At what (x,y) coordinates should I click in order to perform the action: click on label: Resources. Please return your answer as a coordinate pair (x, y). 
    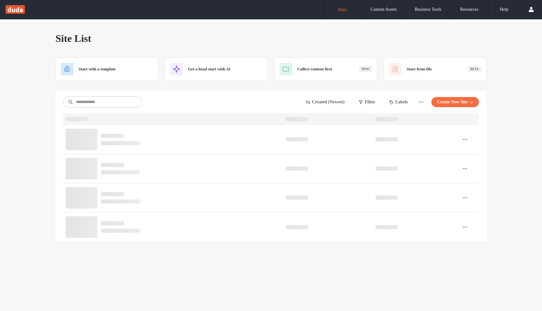
    Looking at the image, I should click on (469, 10).